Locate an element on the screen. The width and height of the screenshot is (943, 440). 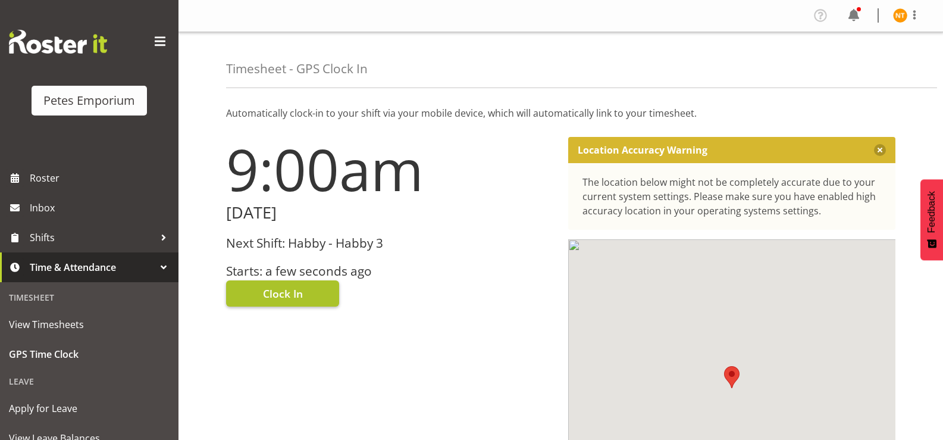
span: Shifts is located at coordinates (92, 237).